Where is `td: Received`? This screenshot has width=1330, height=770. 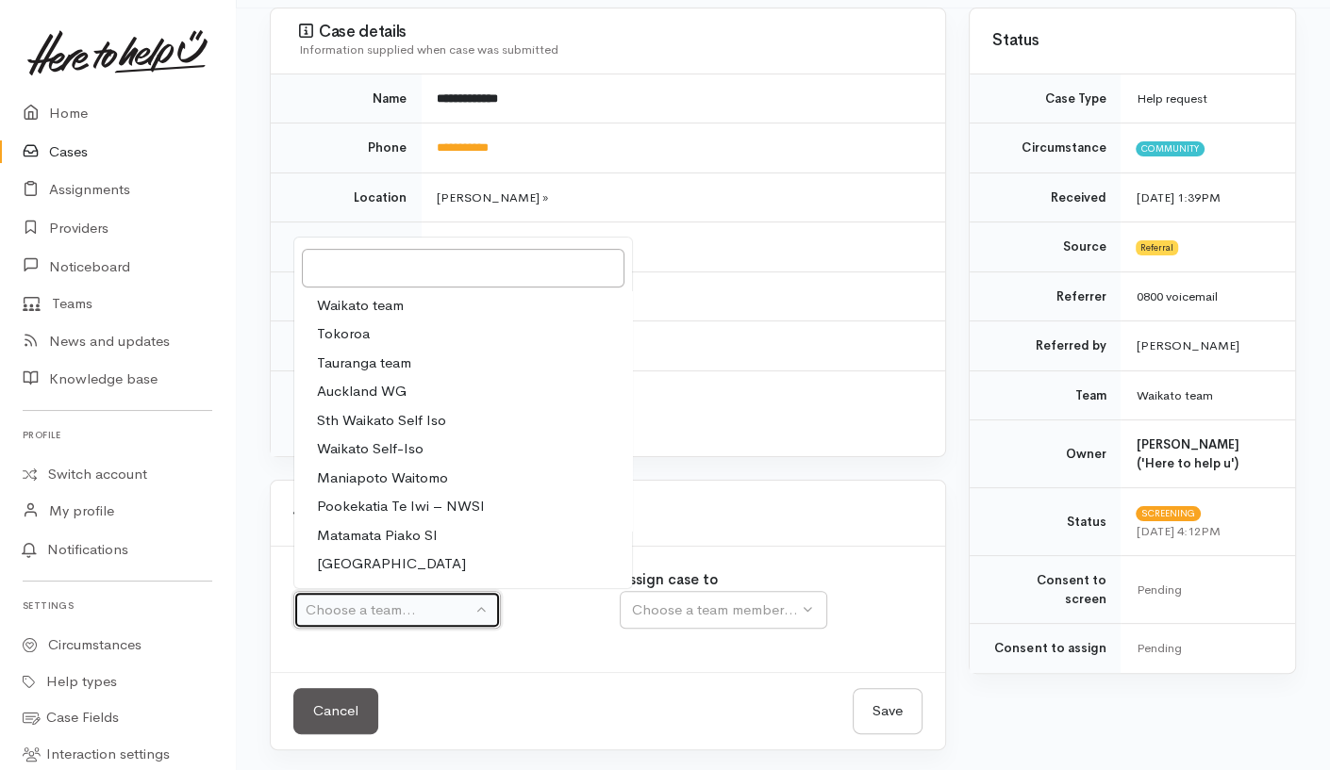
td: Received is located at coordinates (1045, 197).